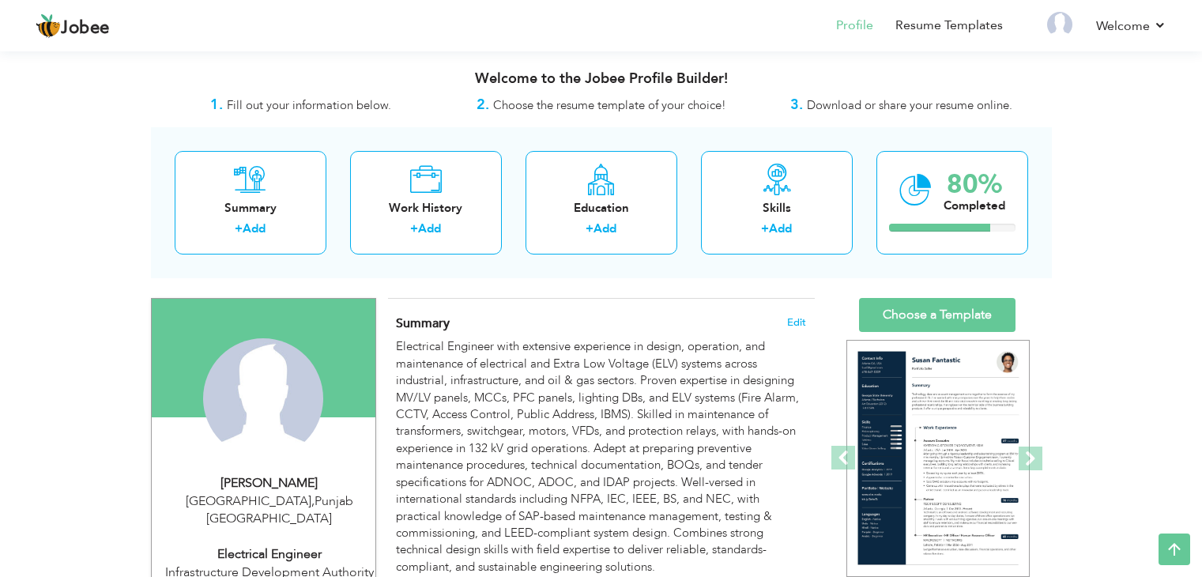 This screenshot has width=1202, height=577. What do you see at coordinates (974, 184) in the screenshot?
I see `div: 80%` at bounding box center [974, 184].